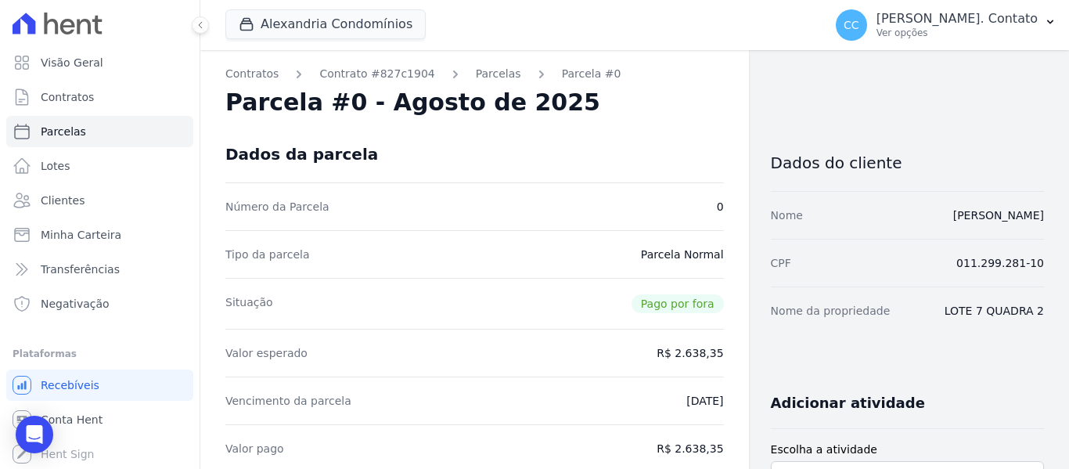  I want to click on dt: Situação, so click(249, 304).